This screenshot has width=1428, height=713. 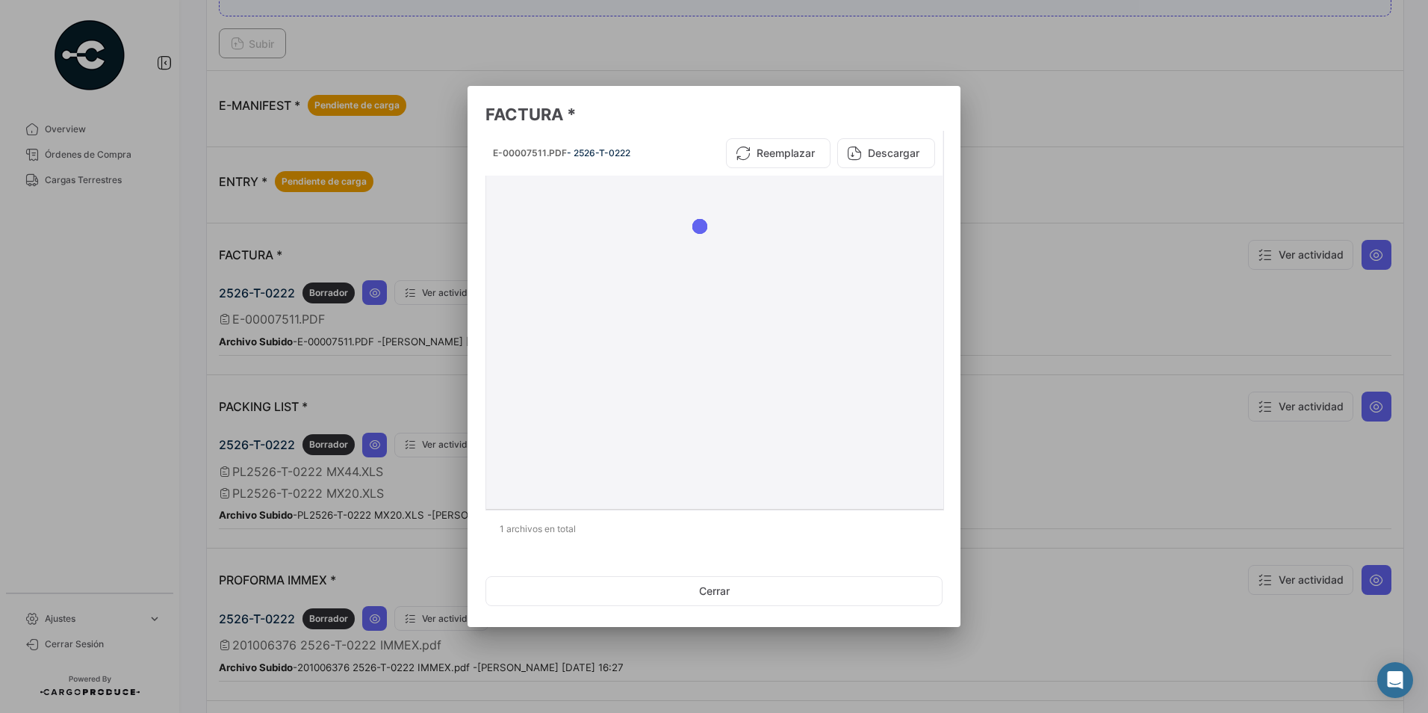 What do you see at coordinates (714, 591) in the screenshot?
I see `button: Cerrar` at bounding box center [714, 591].